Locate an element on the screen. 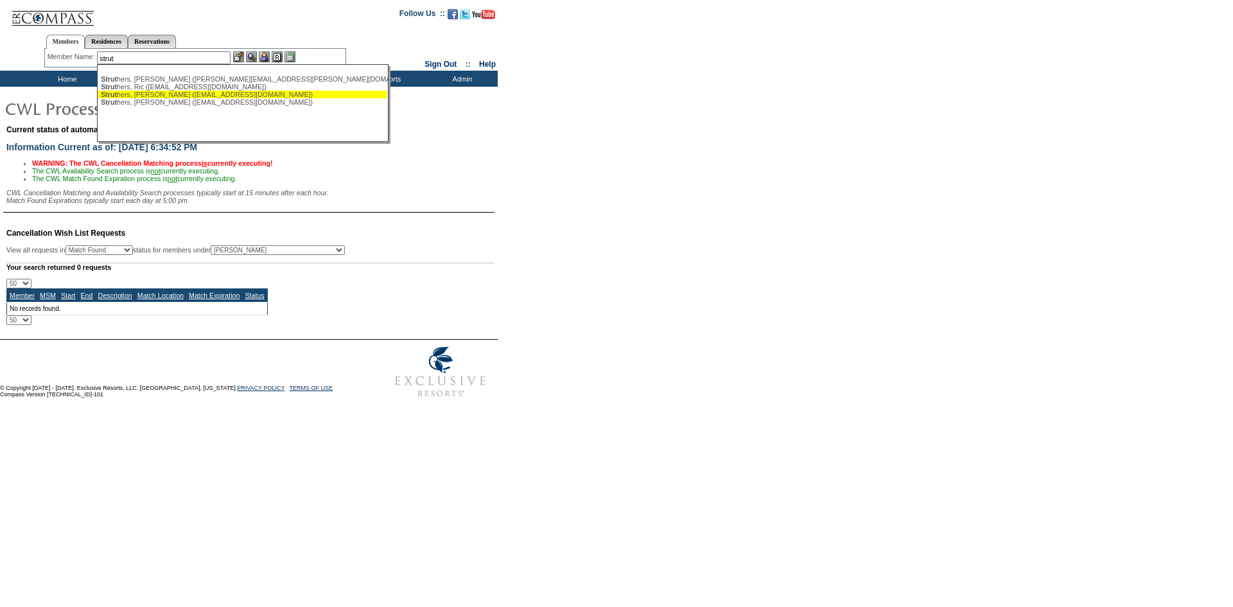 Image resolution: width=1233 pixels, height=607 pixels. a: Match Expiration is located at coordinates (214, 295).